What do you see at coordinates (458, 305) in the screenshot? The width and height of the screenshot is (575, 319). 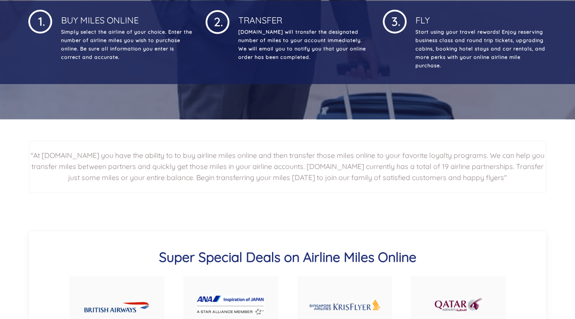 I see `img: Buy Qatar airline miles online` at bounding box center [458, 305].